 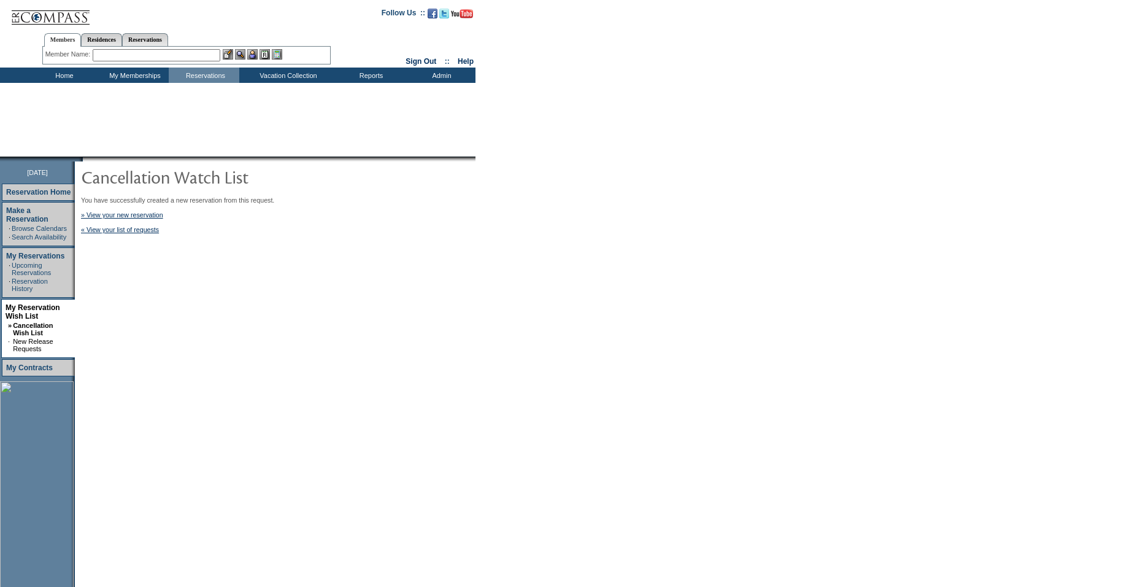 What do you see at coordinates (177, 200) in the screenshot?
I see `span: You have successfully created a new reservation from this request.` at bounding box center [177, 200].